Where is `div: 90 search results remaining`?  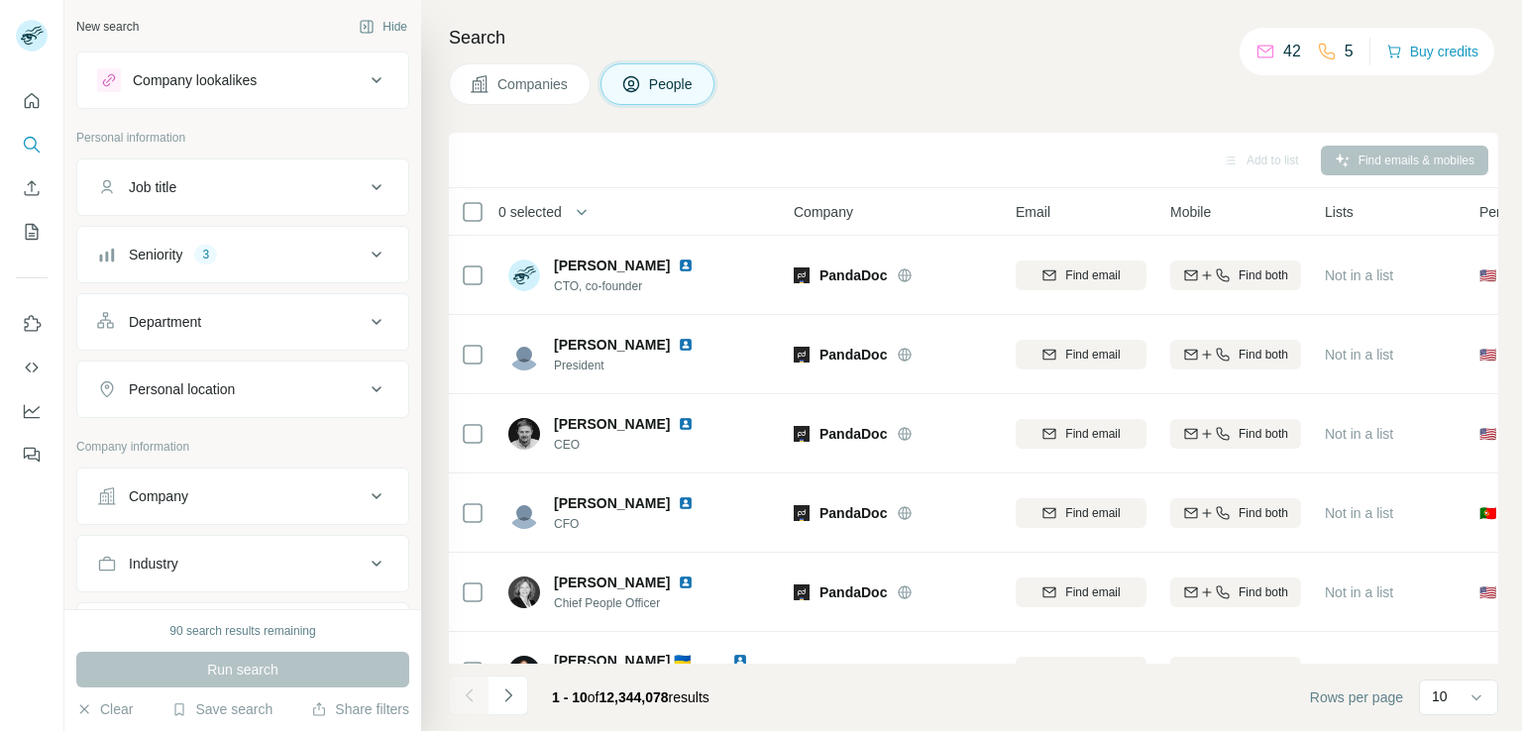
div: 90 search results remaining is located at coordinates (242, 631).